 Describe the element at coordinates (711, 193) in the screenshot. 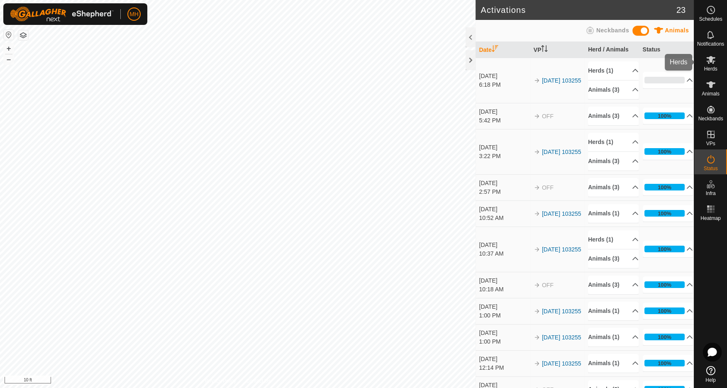

I see `span: Infra` at that location.